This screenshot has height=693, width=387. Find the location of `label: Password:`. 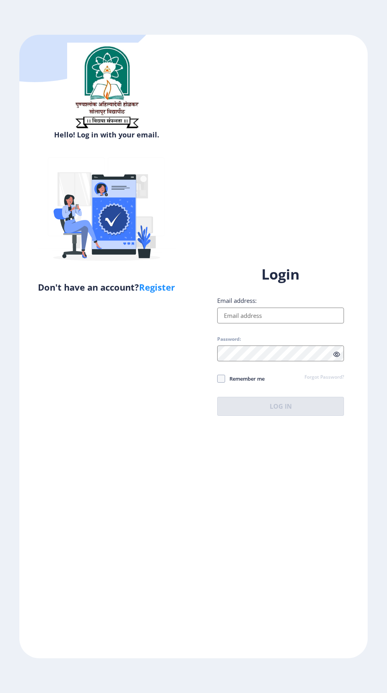

label: Password: is located at coordinates (229, 339).